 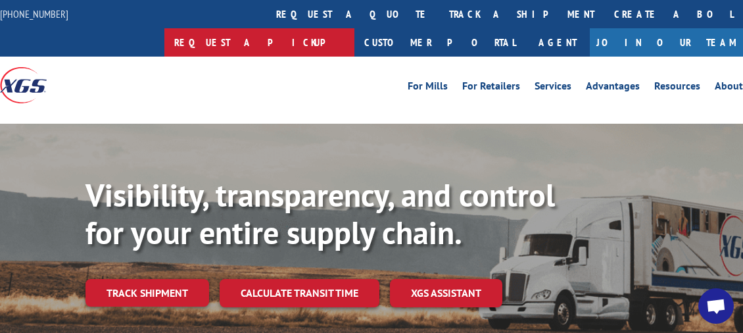 I want to click on a: Agent, so click(x=558, y=42).